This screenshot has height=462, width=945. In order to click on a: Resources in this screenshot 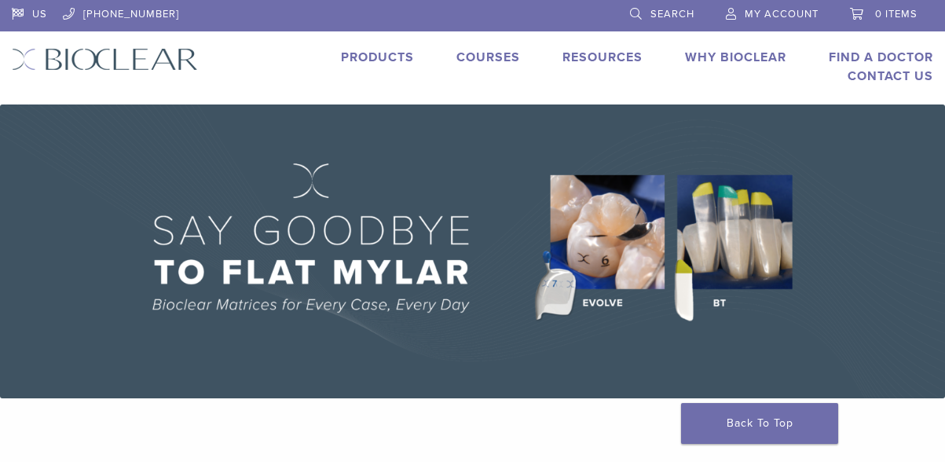, I will do `click(603, 57)`.